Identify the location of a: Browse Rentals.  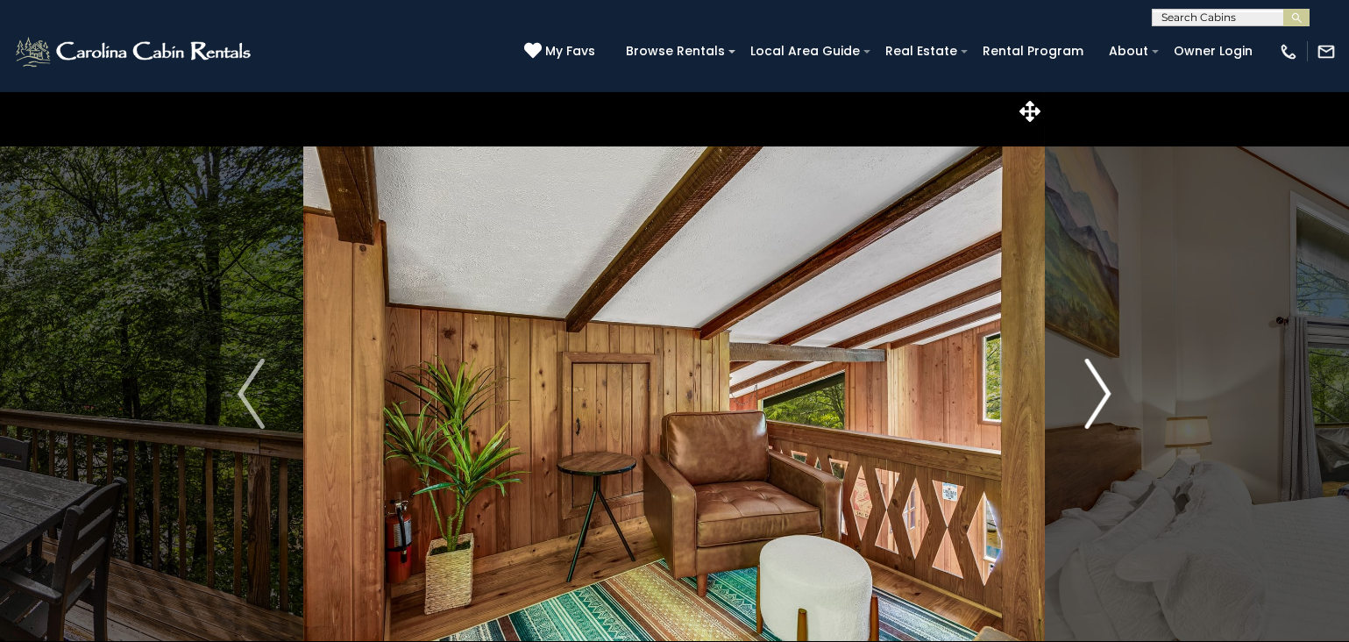
(675, 51).